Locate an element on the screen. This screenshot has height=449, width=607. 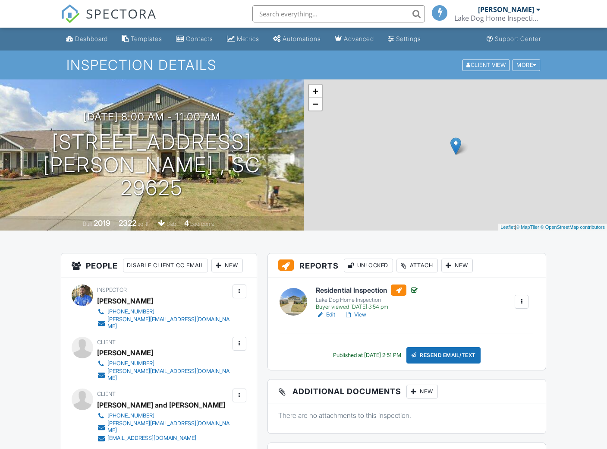
a: Zoom out is located at coordinates (316, 104).